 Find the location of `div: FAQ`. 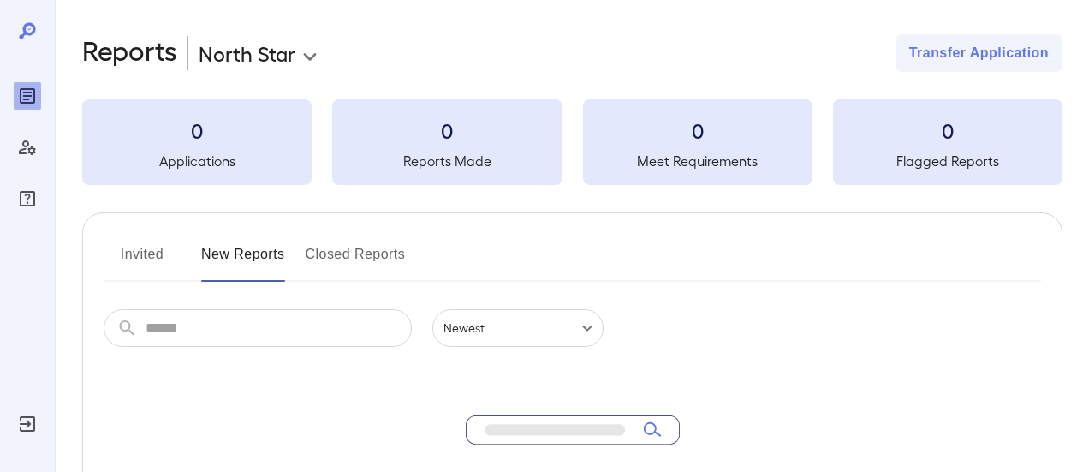

div: FAQ is located at coordinates (27, 199).